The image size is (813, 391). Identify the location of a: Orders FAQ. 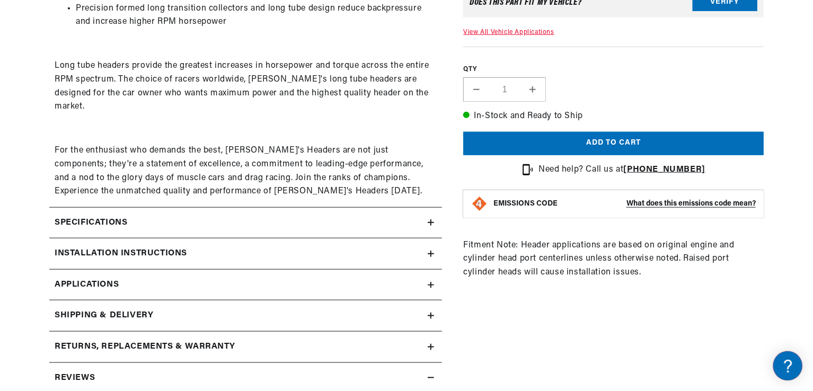
(106, 229).